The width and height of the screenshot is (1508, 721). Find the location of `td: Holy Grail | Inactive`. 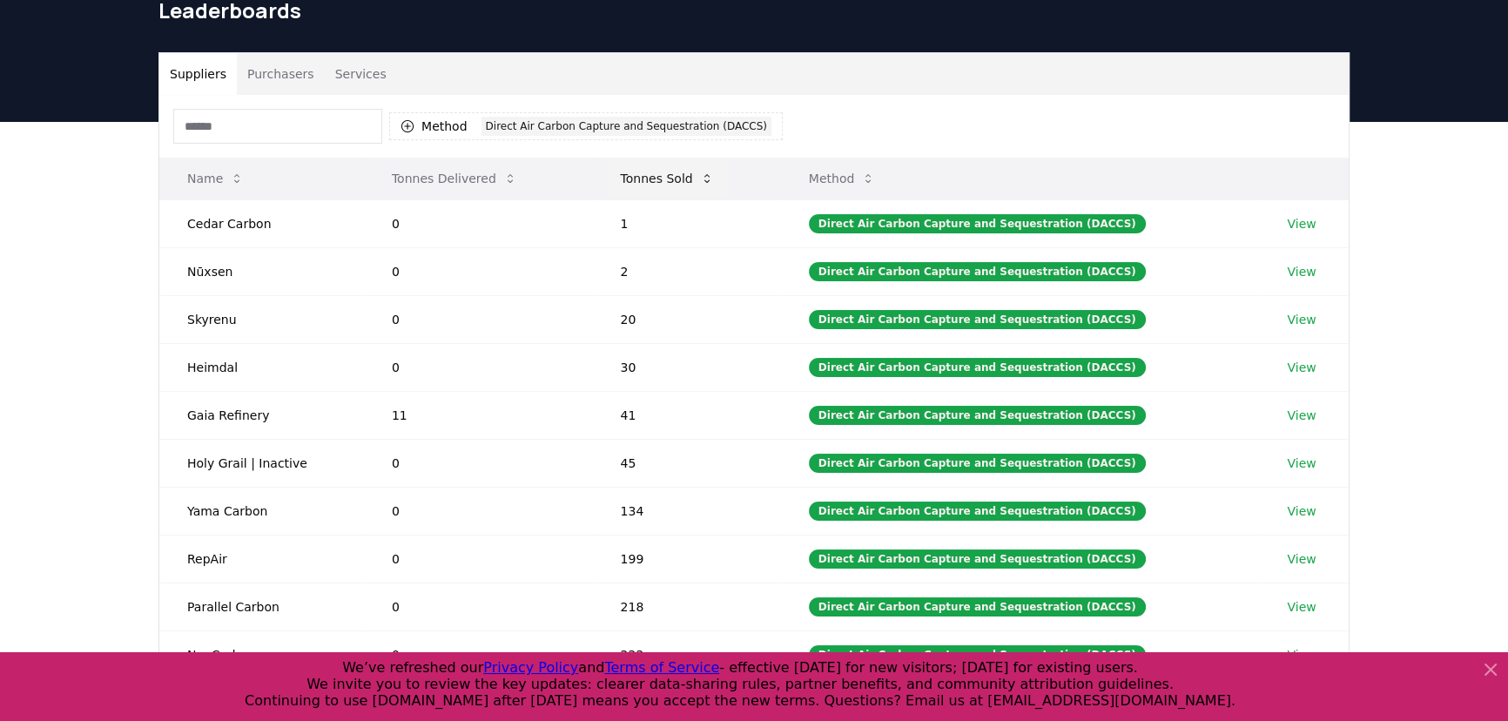

td: Holy Grail | Inactive is located at coordinates (261, 462).